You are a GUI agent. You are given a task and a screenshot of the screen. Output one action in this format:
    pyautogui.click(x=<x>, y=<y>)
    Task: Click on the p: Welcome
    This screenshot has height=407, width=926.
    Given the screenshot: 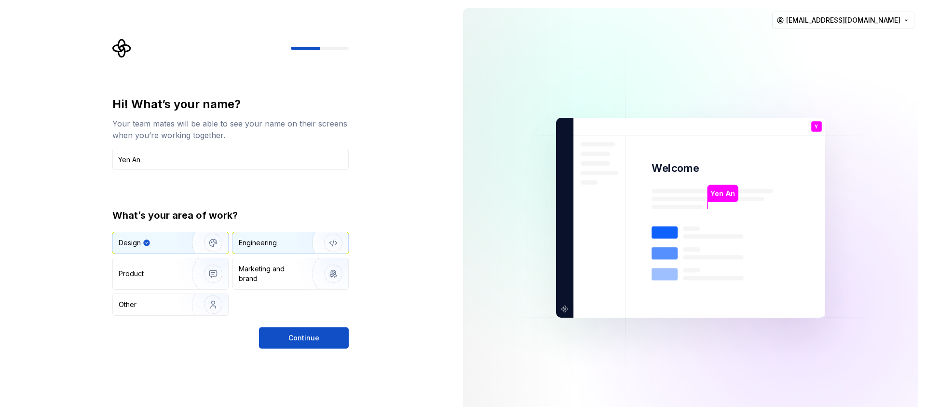 What is the action you would take?
    pyautogui.click(x=675, y=168)
    